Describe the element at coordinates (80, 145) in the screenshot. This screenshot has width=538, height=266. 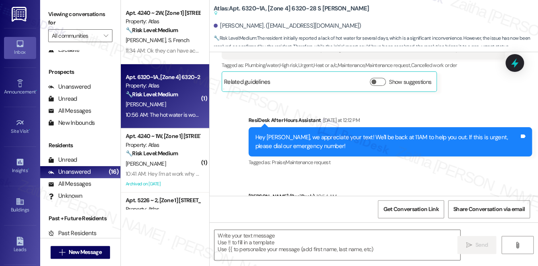
I see `div: Residents` at that location.